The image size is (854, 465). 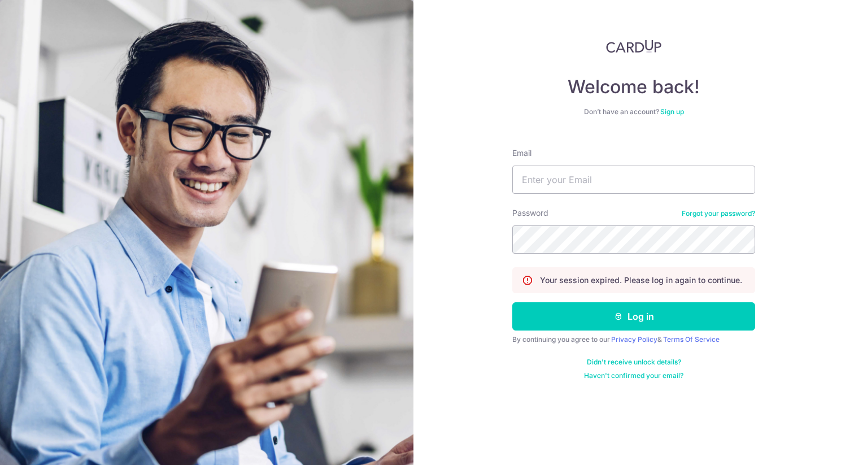 I want to click on img: CardUp Logo, so click(x=634, y=46).